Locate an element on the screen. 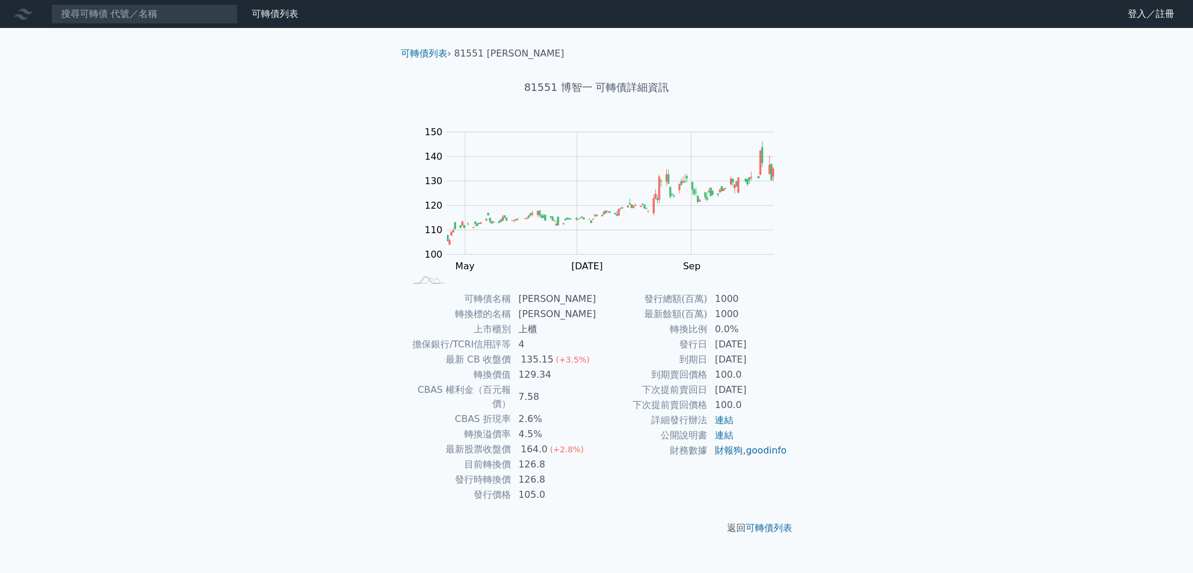 The width and height of the screenshot is (1193, 573). td: 可轉債名稱 is located at coordinates (458, 299).